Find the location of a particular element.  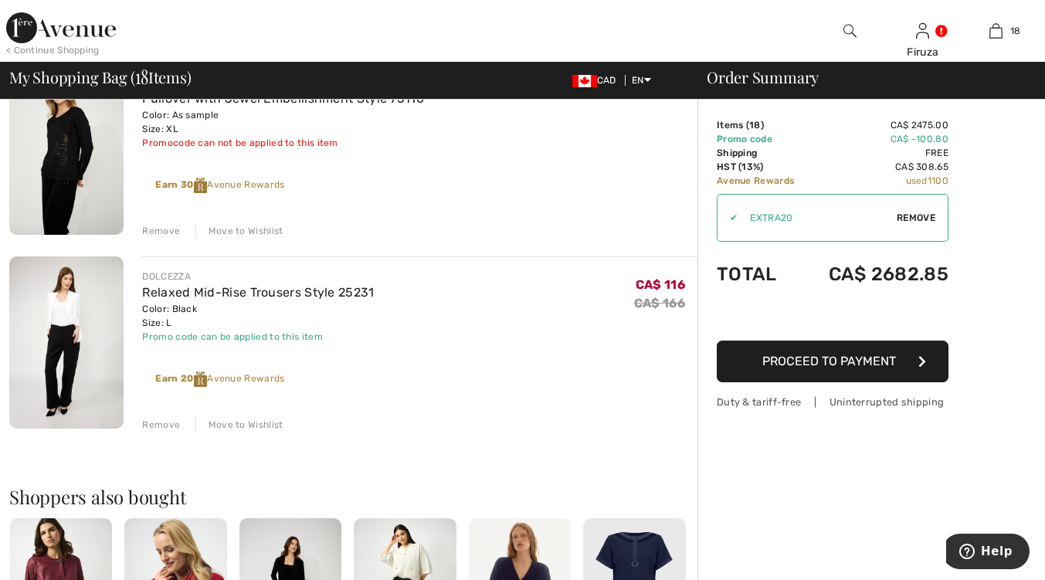

button: Proceed to Payment is located at coordinates (832, 361).